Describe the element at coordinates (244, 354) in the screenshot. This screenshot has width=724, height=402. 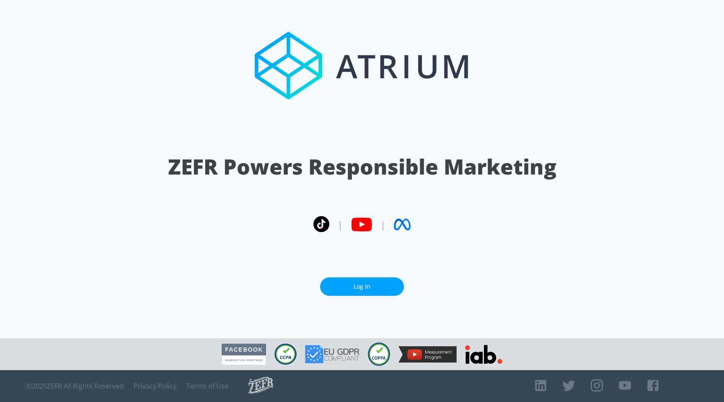
I see `img: Facebook Marketing Partner` at that location.